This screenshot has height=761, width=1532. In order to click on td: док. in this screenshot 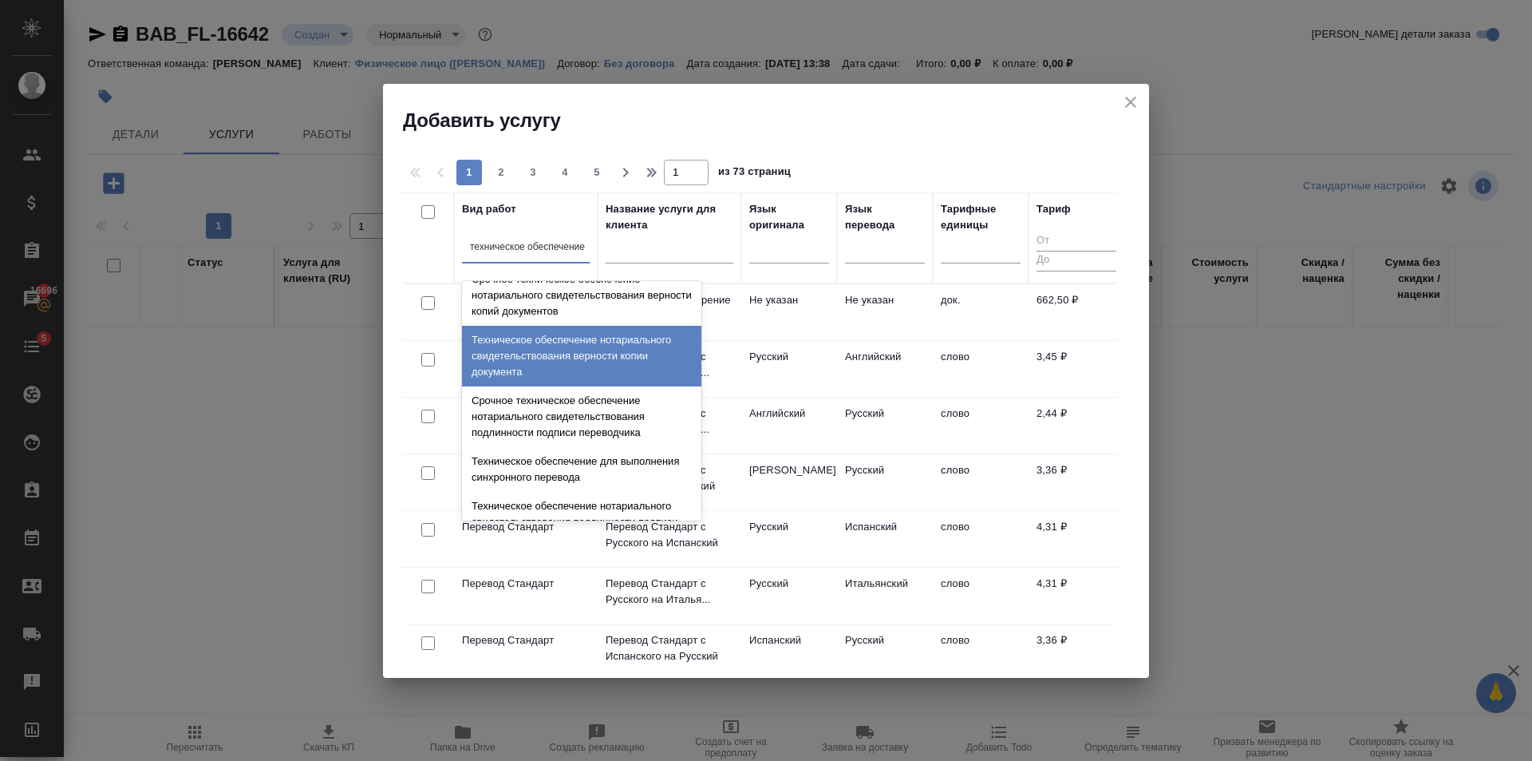, I will do `click(981, 312)`.